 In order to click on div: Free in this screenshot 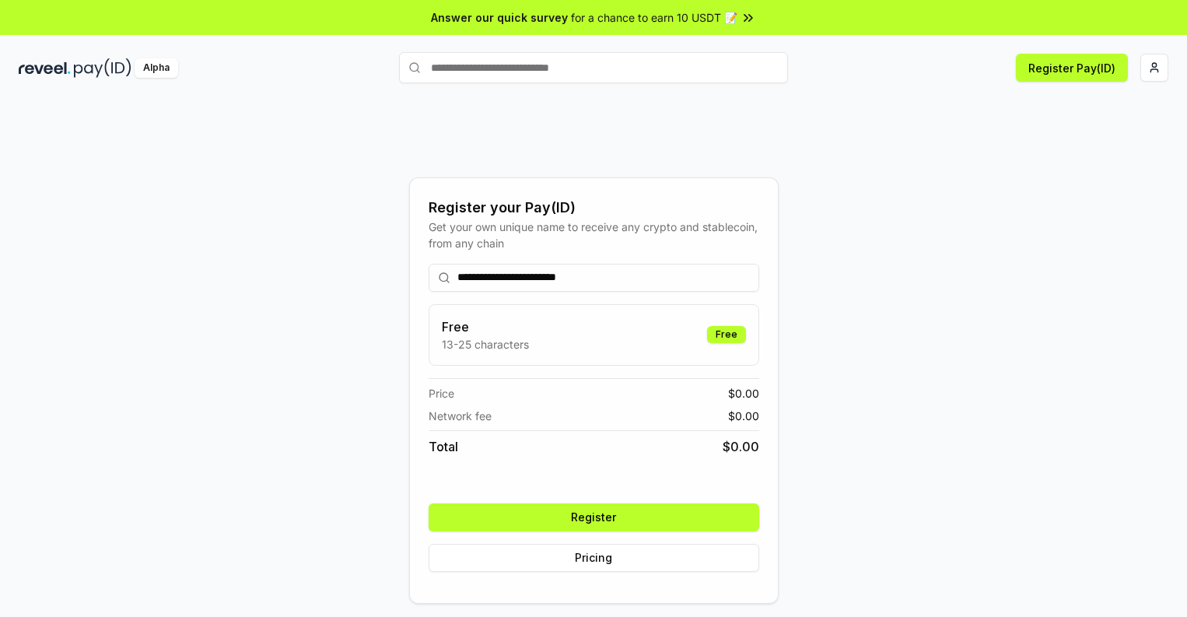, I will do `click(727, 335)`.